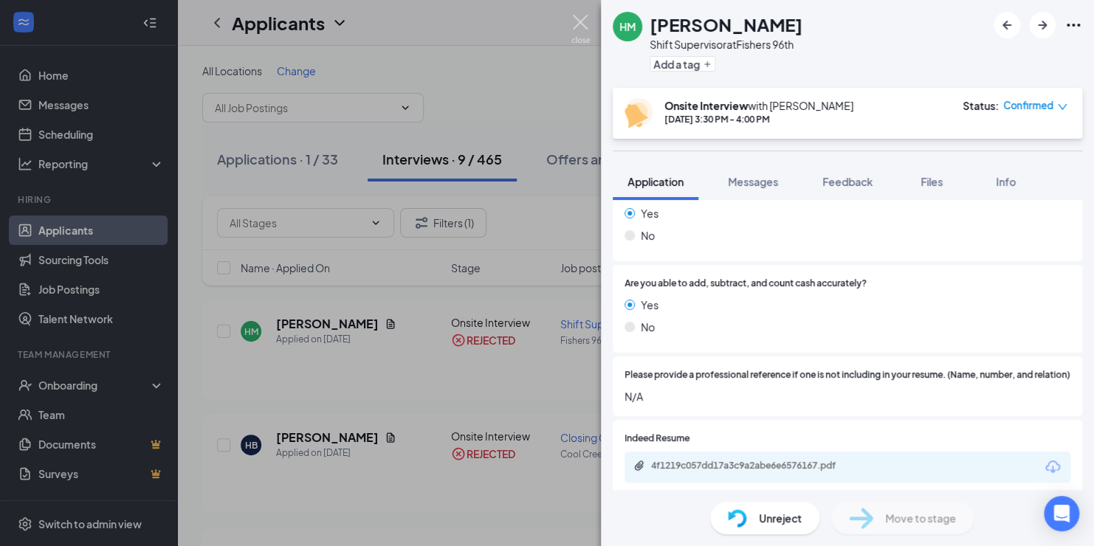 Image resolution: width=1094 pixels, height=546 pixels. What do you see at coordinates (1005, 182) in the screenshot?
I see `span: Info` at bounding box center [1005, 182].